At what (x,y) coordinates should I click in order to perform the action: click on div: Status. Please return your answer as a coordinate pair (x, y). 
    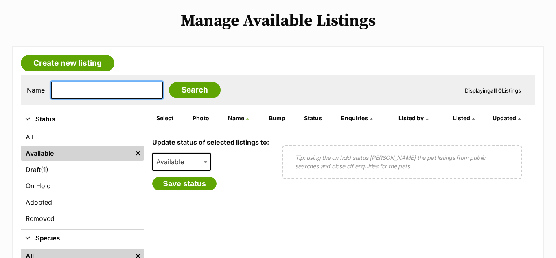
    Looking at the image, I should click on (82, 178).